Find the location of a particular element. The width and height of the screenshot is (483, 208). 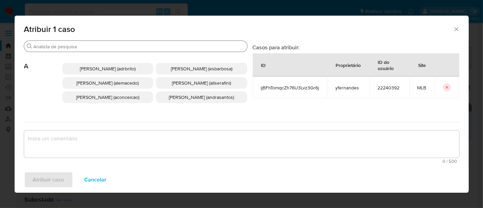

span: Cancelar is located at coordinates (95, 180).